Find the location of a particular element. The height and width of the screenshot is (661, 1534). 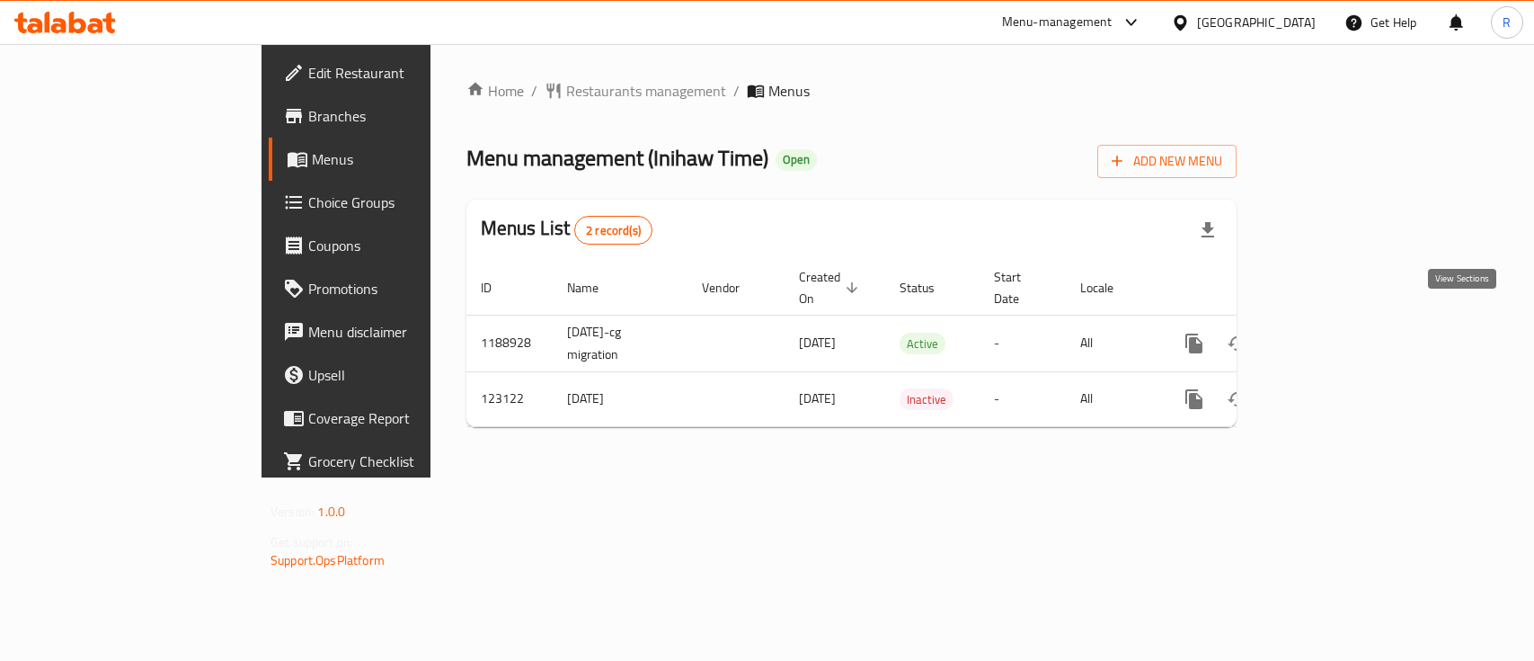

div: Active is located at coordinates (922, 343).